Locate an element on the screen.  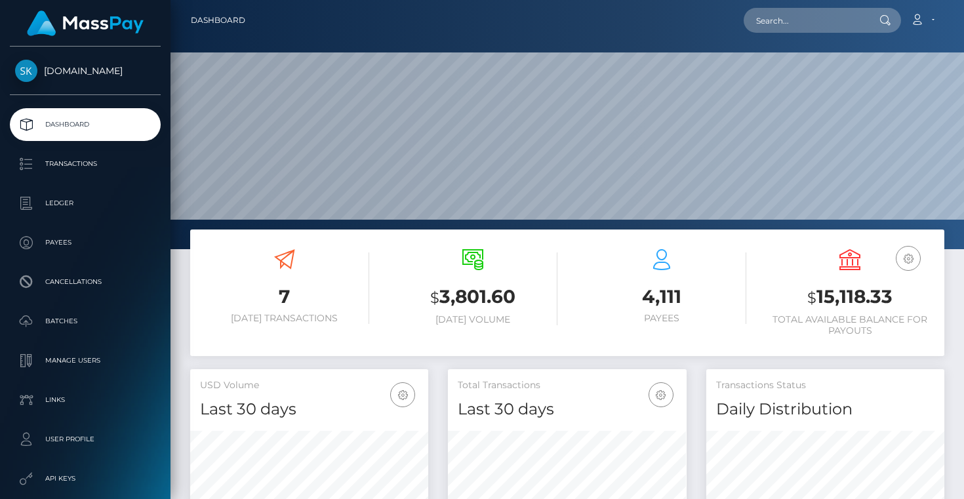
a: Ledger is located at coordinates (85, 203).